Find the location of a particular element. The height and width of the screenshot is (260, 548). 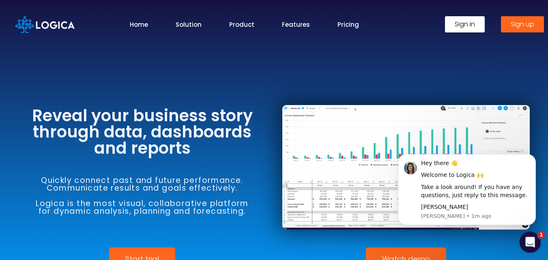

h6: Quickly connect past and future performance. Communicate results and goals effectively. Logica is... is located at coordinates (142, 196).